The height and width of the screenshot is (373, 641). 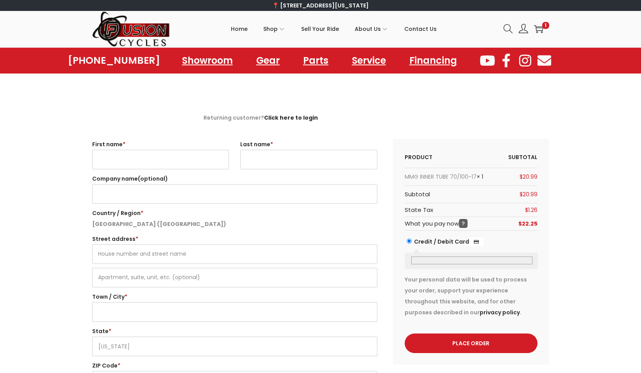 I want to click on button: Place order, so click(x=471, y=343).